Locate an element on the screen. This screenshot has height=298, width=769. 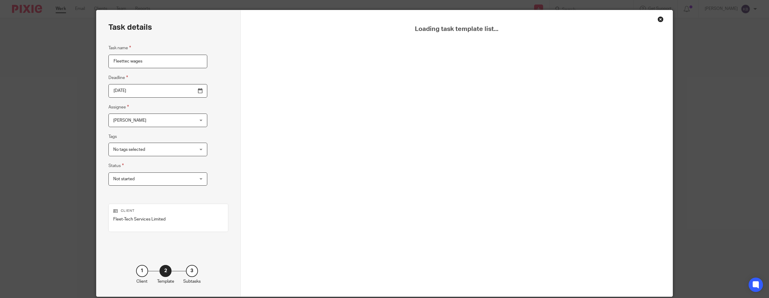
span: No tags selected is located at coordinates (129, 150).